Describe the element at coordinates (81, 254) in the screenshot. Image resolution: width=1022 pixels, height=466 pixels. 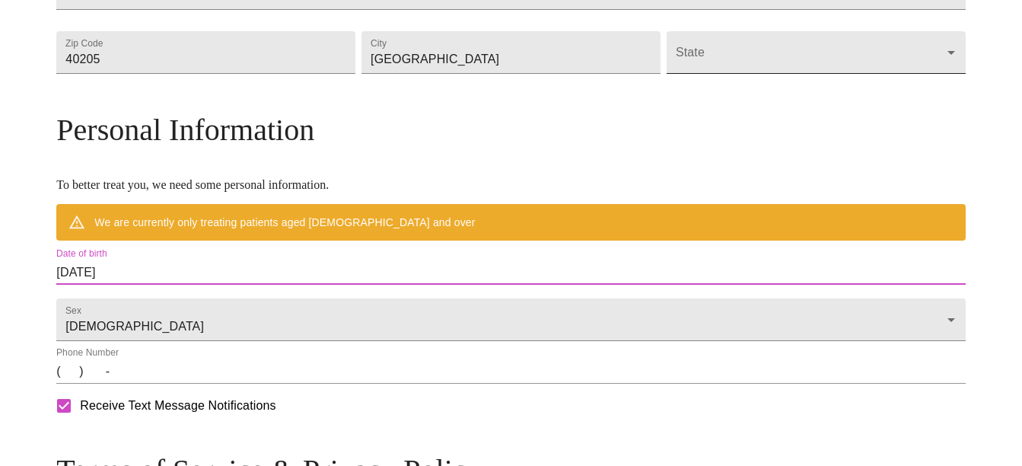
I see `label: Date of birth` at that location.